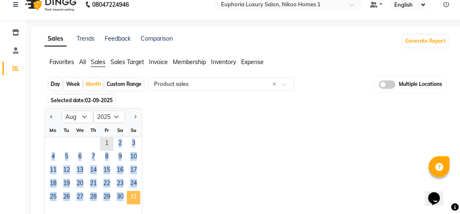 Image resolution: width=460 pixels, height=214 pixels. What do you see at coordinates (98, 62) in the screenshot?
I see `span: Sales` at bounding box center [98, 62].